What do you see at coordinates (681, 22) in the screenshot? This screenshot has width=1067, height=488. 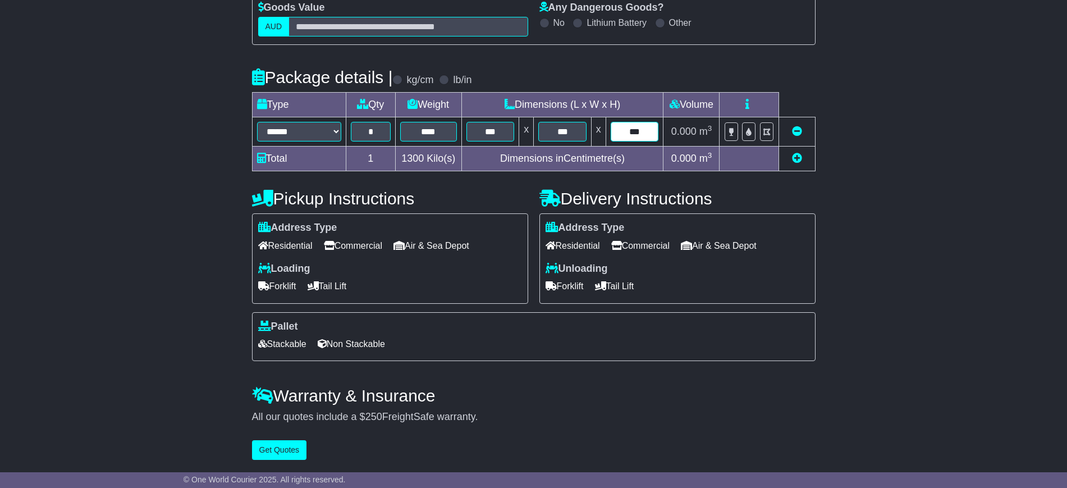 I see `label: Other` at bounding box center [681, 22].